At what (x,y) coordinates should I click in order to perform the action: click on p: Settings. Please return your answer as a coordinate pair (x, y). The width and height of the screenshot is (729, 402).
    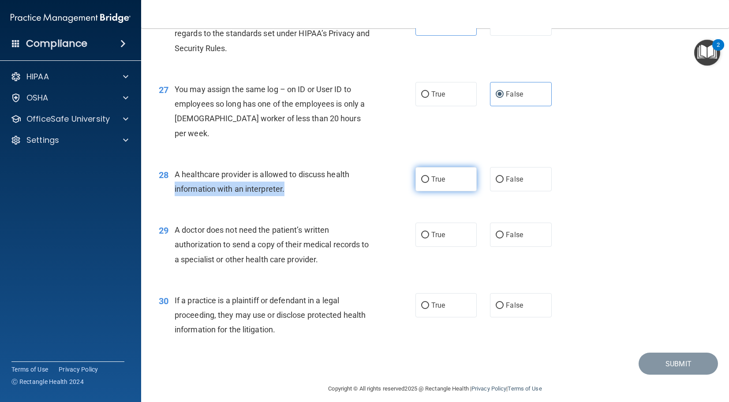
    Looking at the image, I should click on (43, 140).